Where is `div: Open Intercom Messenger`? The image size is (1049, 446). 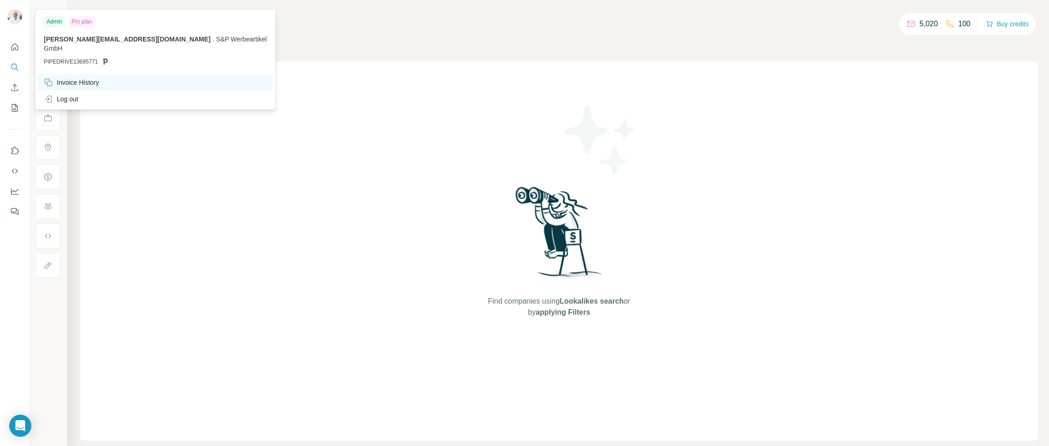 div: Open Intercom Messenger is located at coordinates (20, 426).